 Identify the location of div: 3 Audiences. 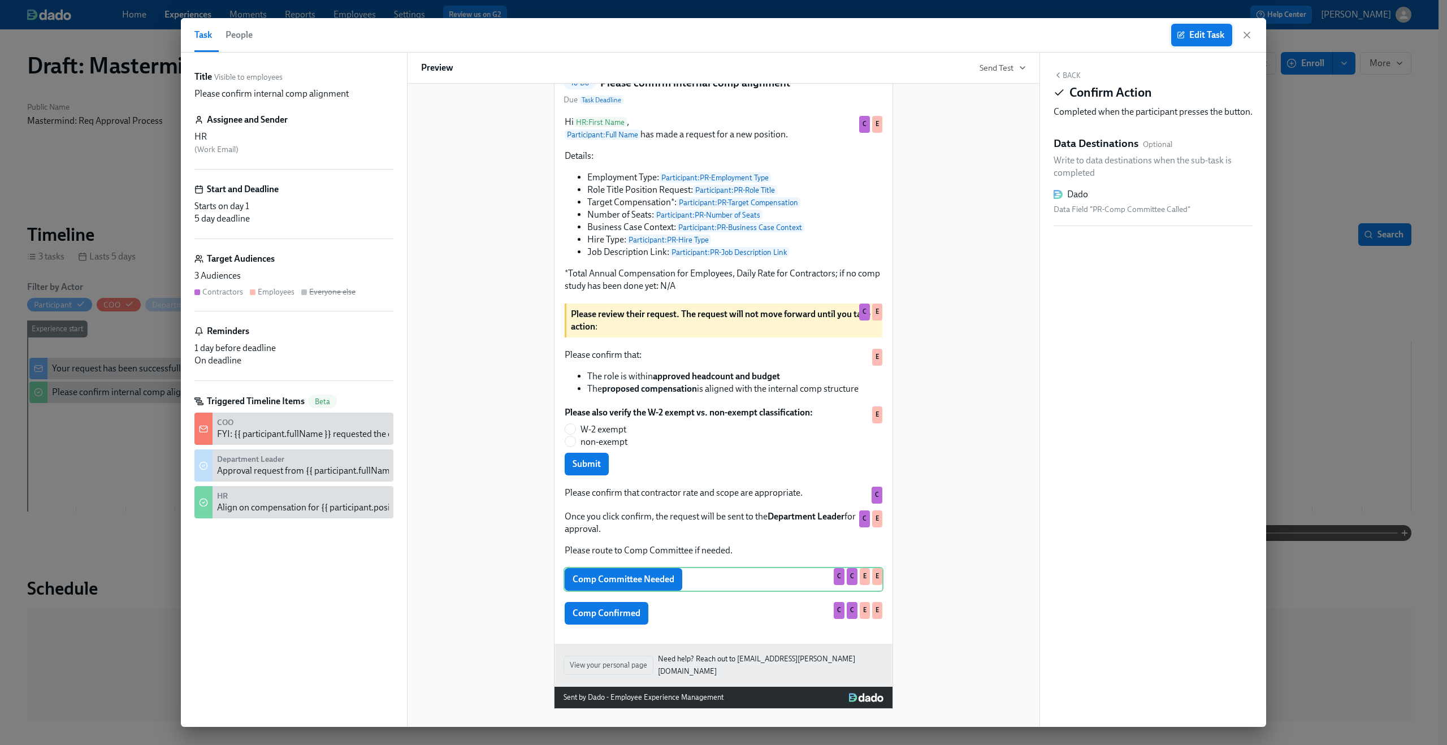
(294, 276).